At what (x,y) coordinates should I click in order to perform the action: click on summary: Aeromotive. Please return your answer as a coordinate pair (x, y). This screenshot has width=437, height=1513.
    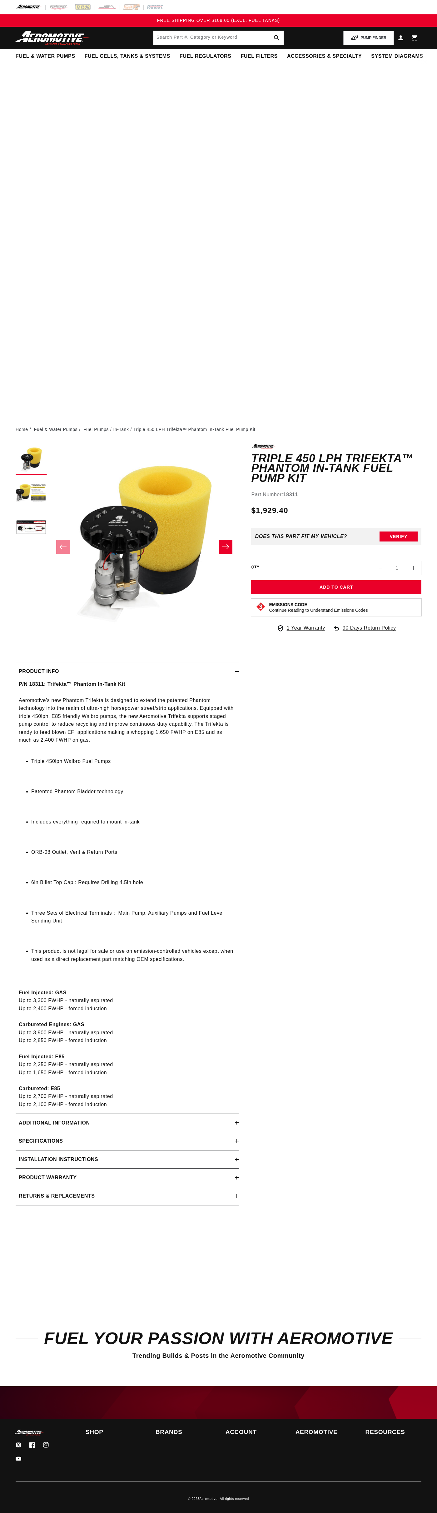
    Looking at the image, I should click on (323, 1432).